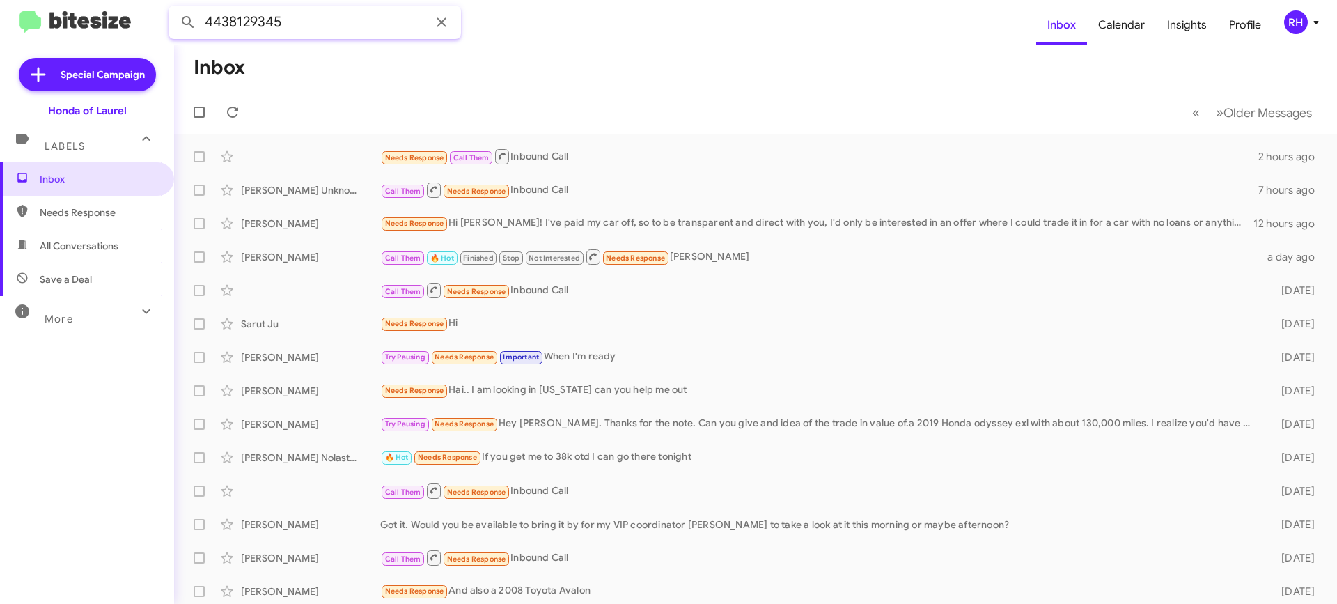 Image resolution: width=1337 pixels, height=604 pixels. I want to click on span: Older Messages, so click(1267, 113).